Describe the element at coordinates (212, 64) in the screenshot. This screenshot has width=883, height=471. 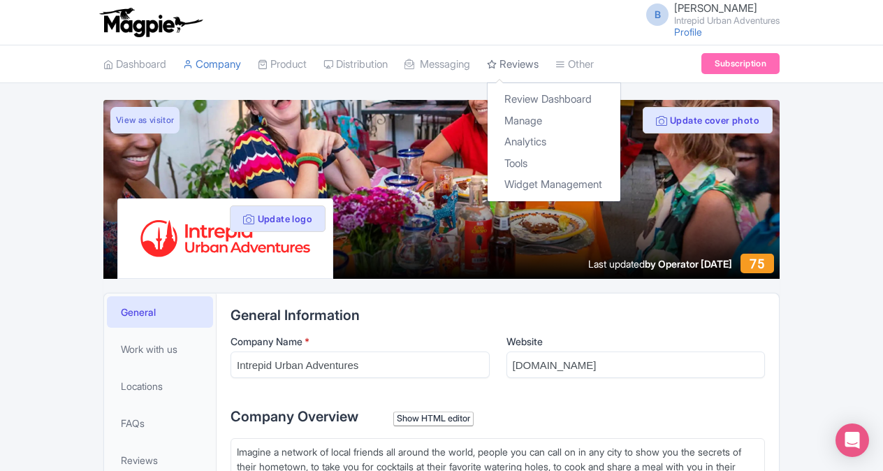
I see `a: Company` at that location.